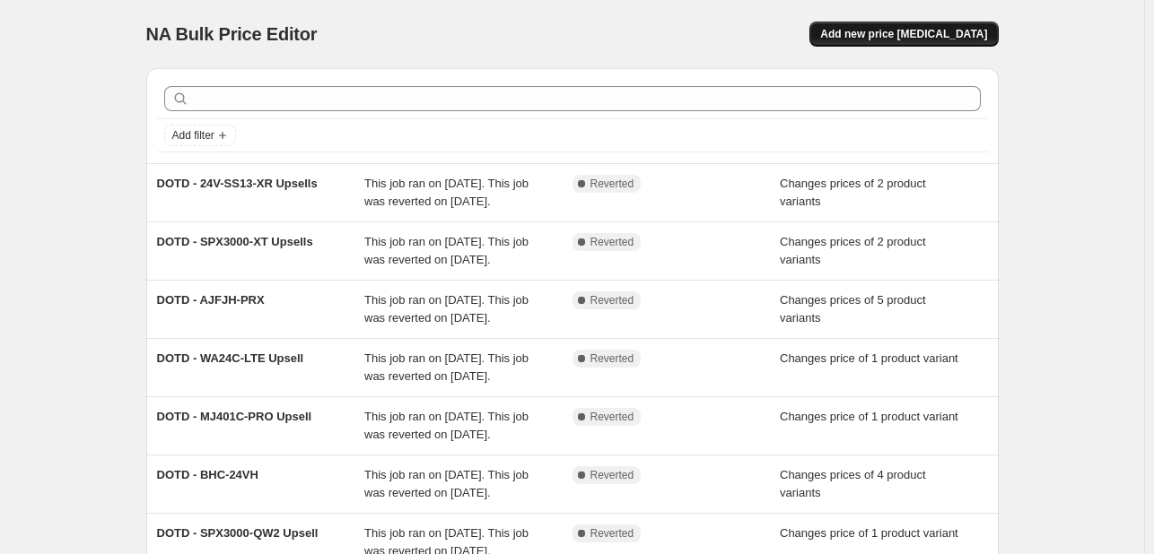  Describe the element at coordinates (231, 34) in the screenshot. I see `span: NA Bulk Price Editor` at that location.